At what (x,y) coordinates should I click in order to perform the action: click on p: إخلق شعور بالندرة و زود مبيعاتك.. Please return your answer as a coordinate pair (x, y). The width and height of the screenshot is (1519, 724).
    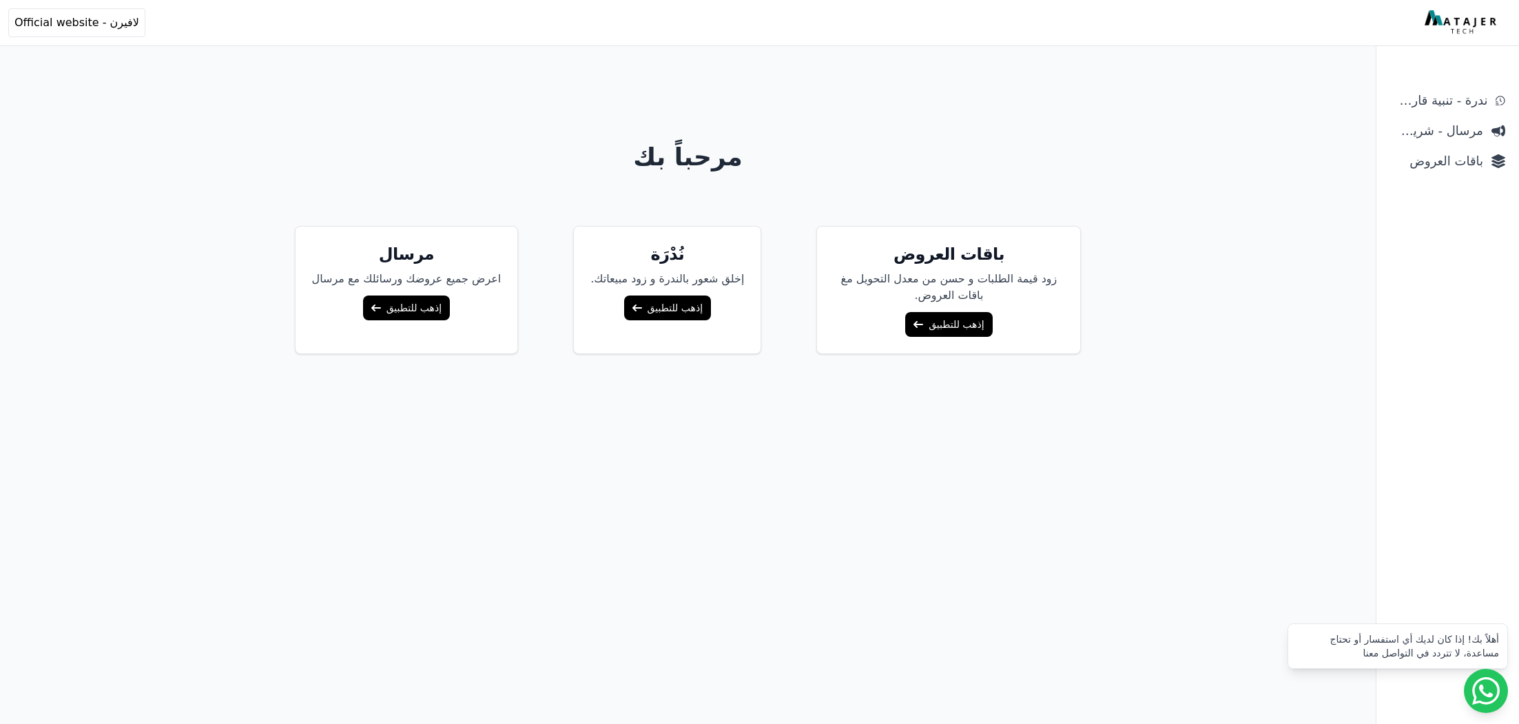
    Looking at the image, I should click on (667, 279).